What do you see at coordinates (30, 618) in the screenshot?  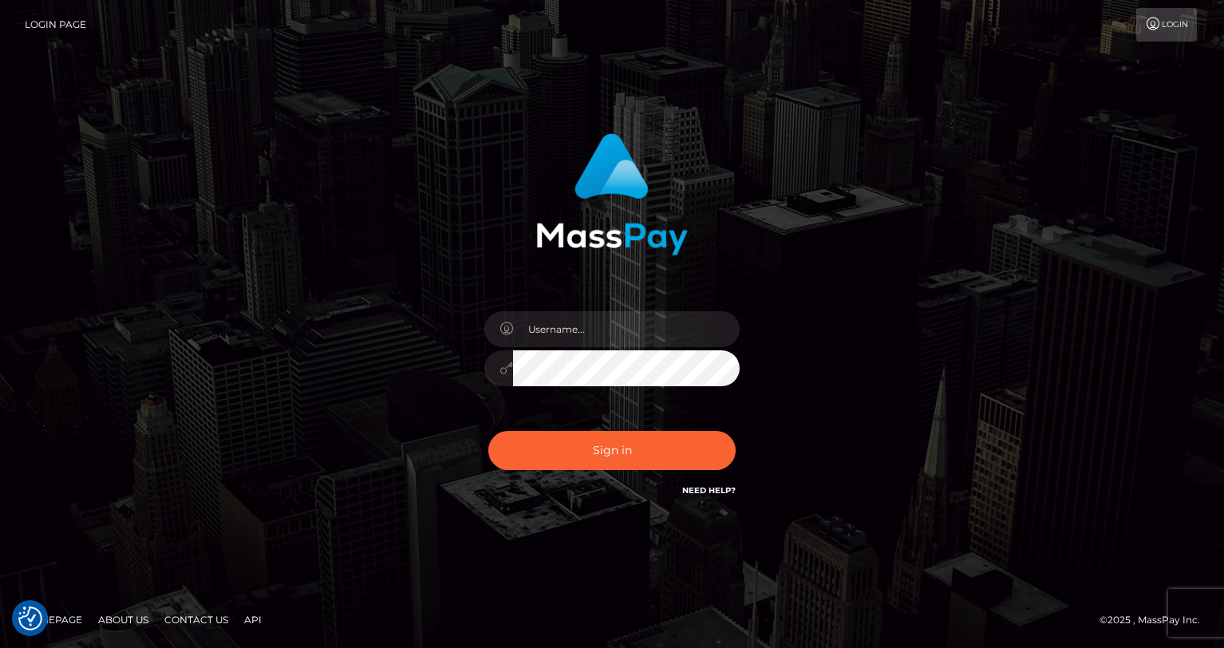 I see `button: Consent Preferences` at bounding box center [30, 618].